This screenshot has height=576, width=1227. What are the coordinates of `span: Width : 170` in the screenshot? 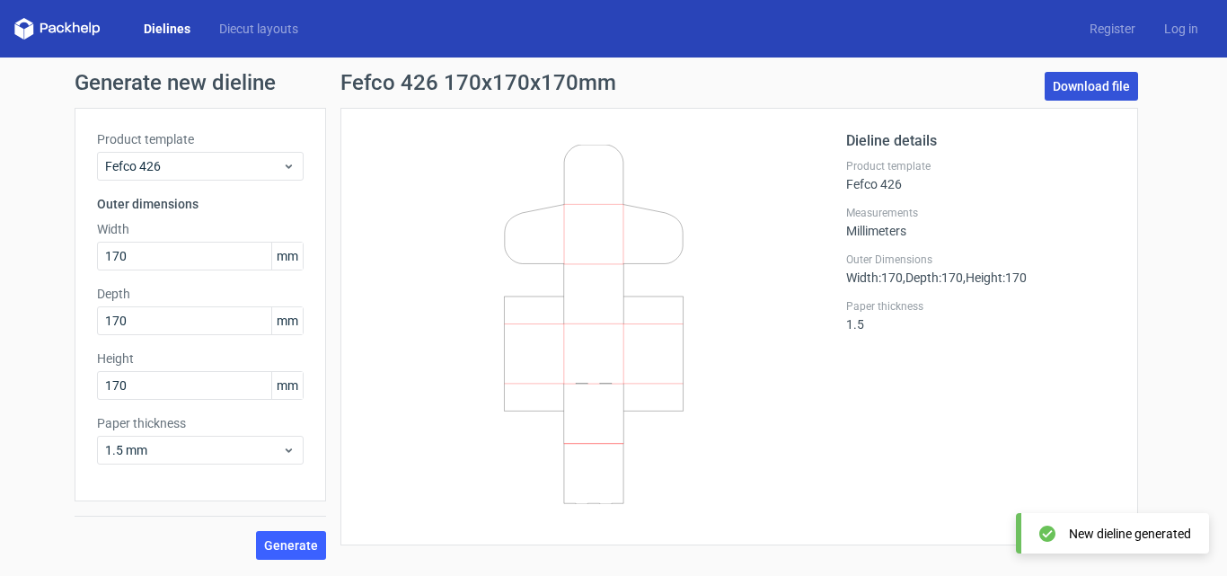 It's located at (874, 278).